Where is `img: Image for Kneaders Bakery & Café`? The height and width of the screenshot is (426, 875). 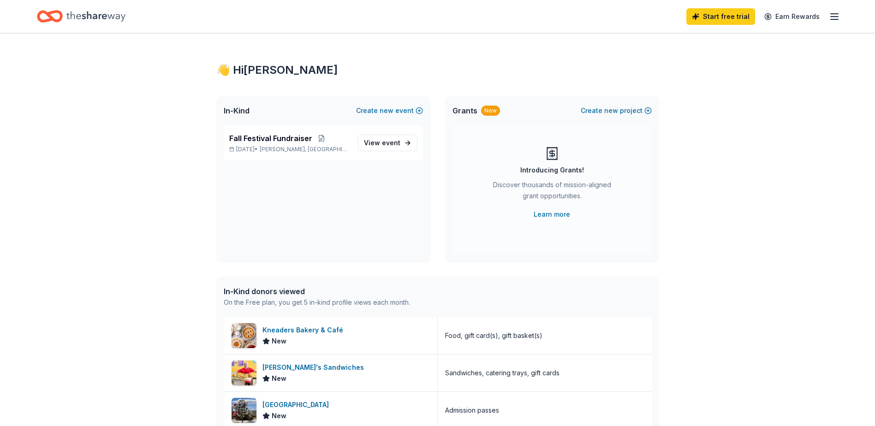 img: Image for Kneaders Bakery & Café is located at coordinates (244, 336).